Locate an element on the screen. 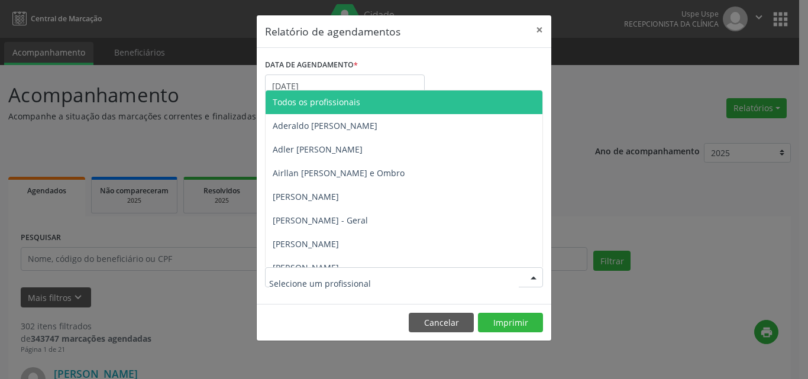  input: Selecione um profissional is located at coordinates (394, 283).